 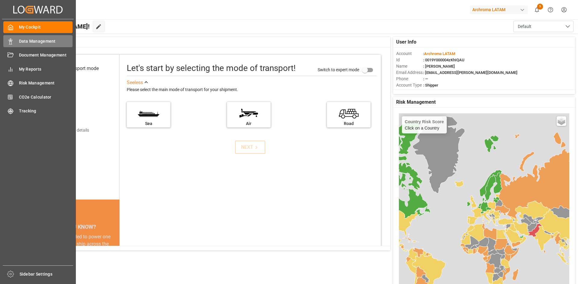 I want to click on a: Tracking, so click(x=38, y=111).